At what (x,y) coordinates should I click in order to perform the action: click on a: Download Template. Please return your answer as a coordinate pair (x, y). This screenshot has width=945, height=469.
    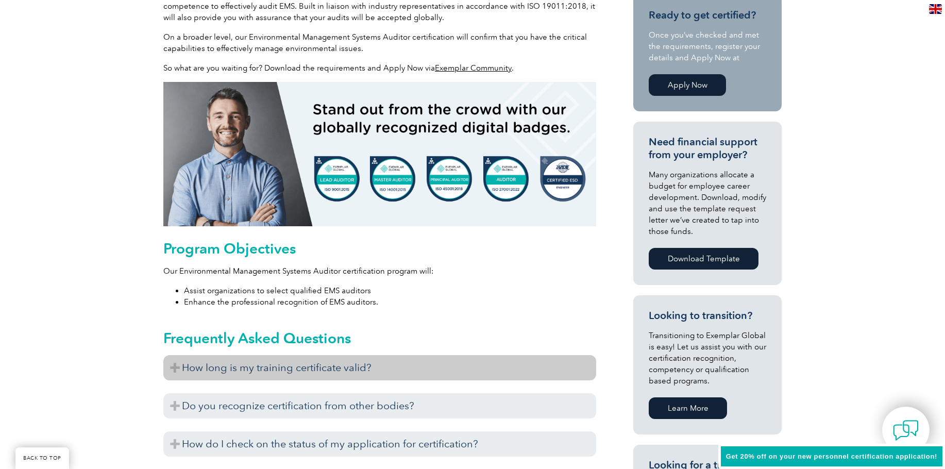
    Looking at the image, I should click on (703, 259).